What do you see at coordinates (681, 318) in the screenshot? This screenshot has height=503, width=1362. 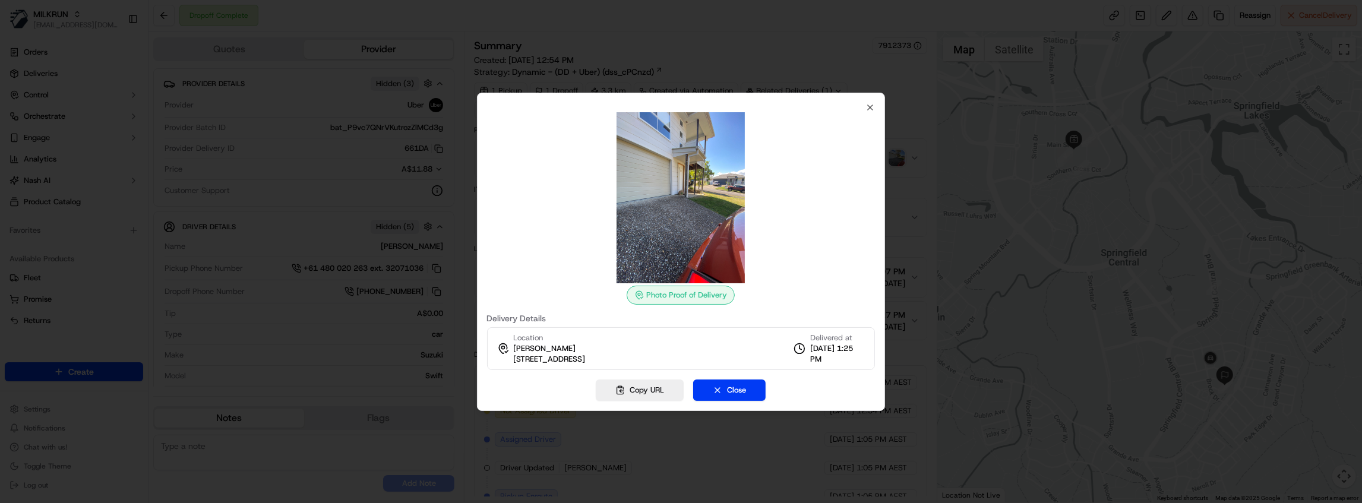 I see `label: Delivery Details` at bounding box center [681, 318].